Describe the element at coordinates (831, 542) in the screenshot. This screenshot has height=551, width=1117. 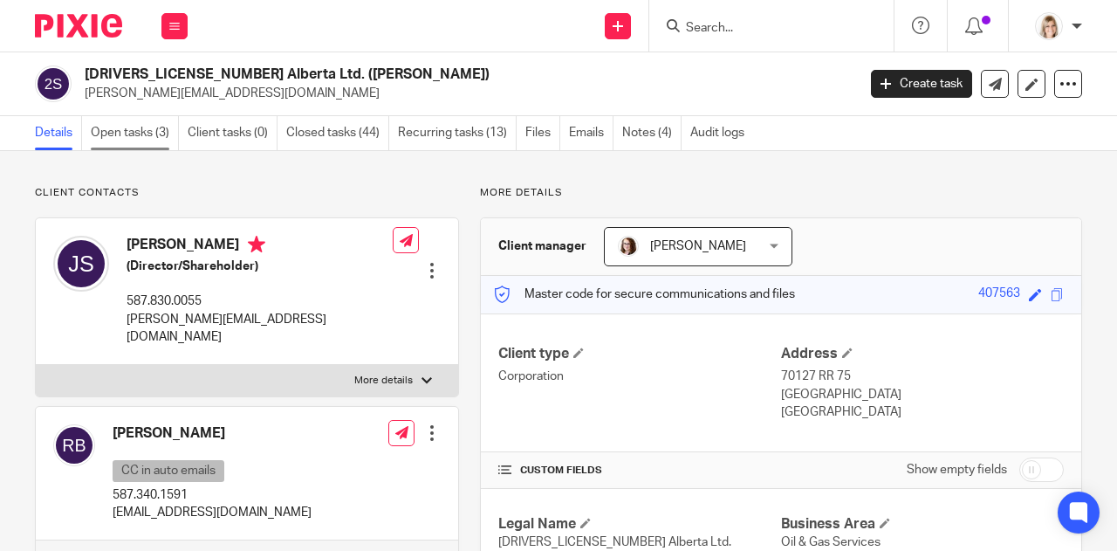
I see `span: Oil & Gas Services` at that location.